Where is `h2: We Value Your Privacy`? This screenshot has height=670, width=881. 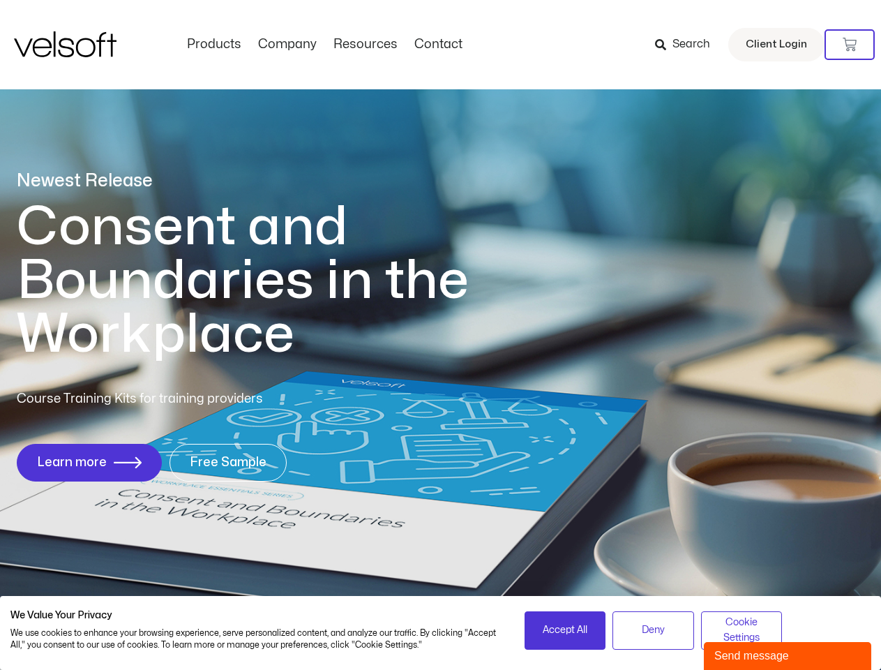
h2: We Value Your Privacy is located at coordinates (257, 615).